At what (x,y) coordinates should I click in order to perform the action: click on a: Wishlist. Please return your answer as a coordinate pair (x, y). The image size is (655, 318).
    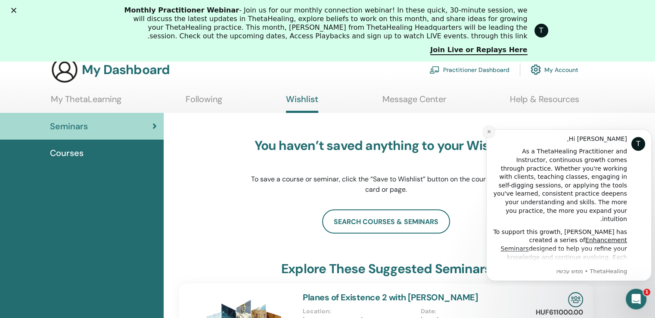
    Looking at the image, I should click on (302, 103).